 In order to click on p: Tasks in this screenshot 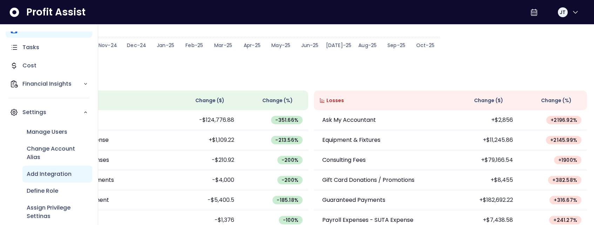, I will do `click(31, 47)`.